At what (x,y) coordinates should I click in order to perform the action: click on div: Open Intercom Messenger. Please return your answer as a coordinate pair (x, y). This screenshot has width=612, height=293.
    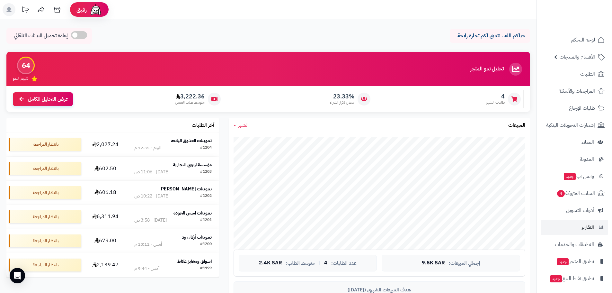
    Looking at the image, I should click on (17, 275).